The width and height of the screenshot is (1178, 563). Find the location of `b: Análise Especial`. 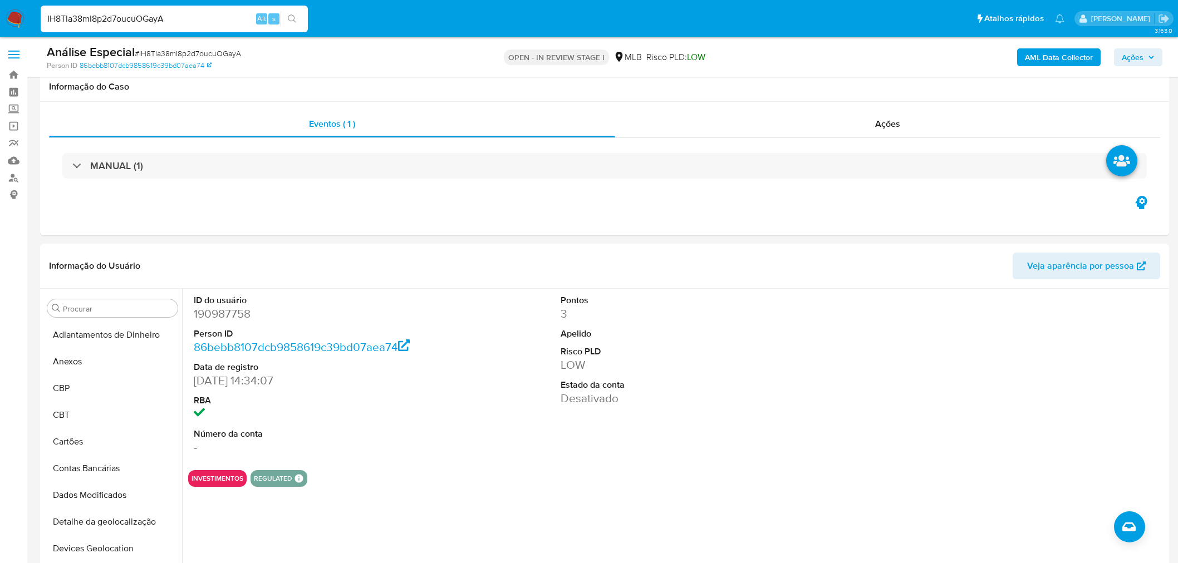

b: Análise Especial is located at coordinates (91, 52).